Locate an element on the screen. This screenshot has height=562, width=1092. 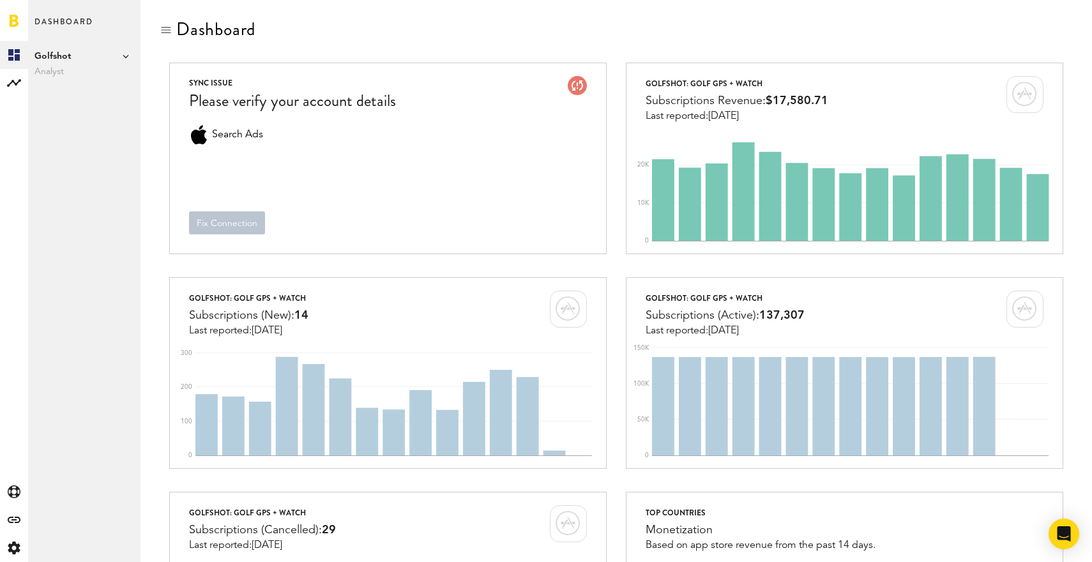
div: Please verify your account details is located at coordinates (292, 101).